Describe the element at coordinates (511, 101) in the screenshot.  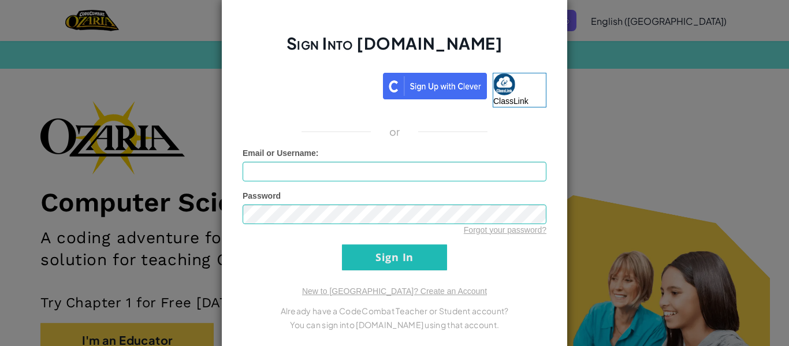
I see `span: ClassLink` at that location.